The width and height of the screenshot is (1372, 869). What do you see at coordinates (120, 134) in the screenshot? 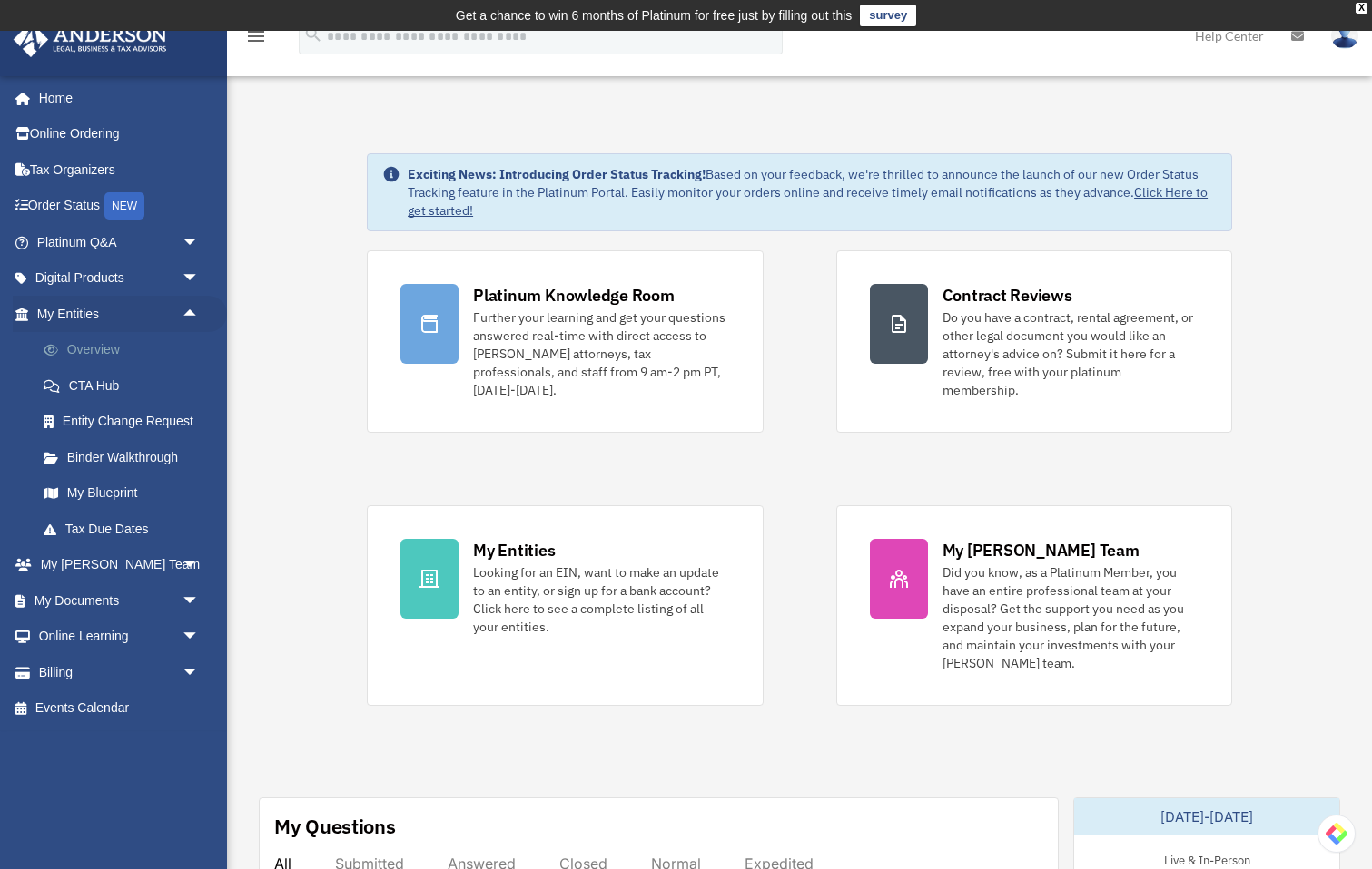
I see `a: Online Ordering` at bounding box center [120, 134].